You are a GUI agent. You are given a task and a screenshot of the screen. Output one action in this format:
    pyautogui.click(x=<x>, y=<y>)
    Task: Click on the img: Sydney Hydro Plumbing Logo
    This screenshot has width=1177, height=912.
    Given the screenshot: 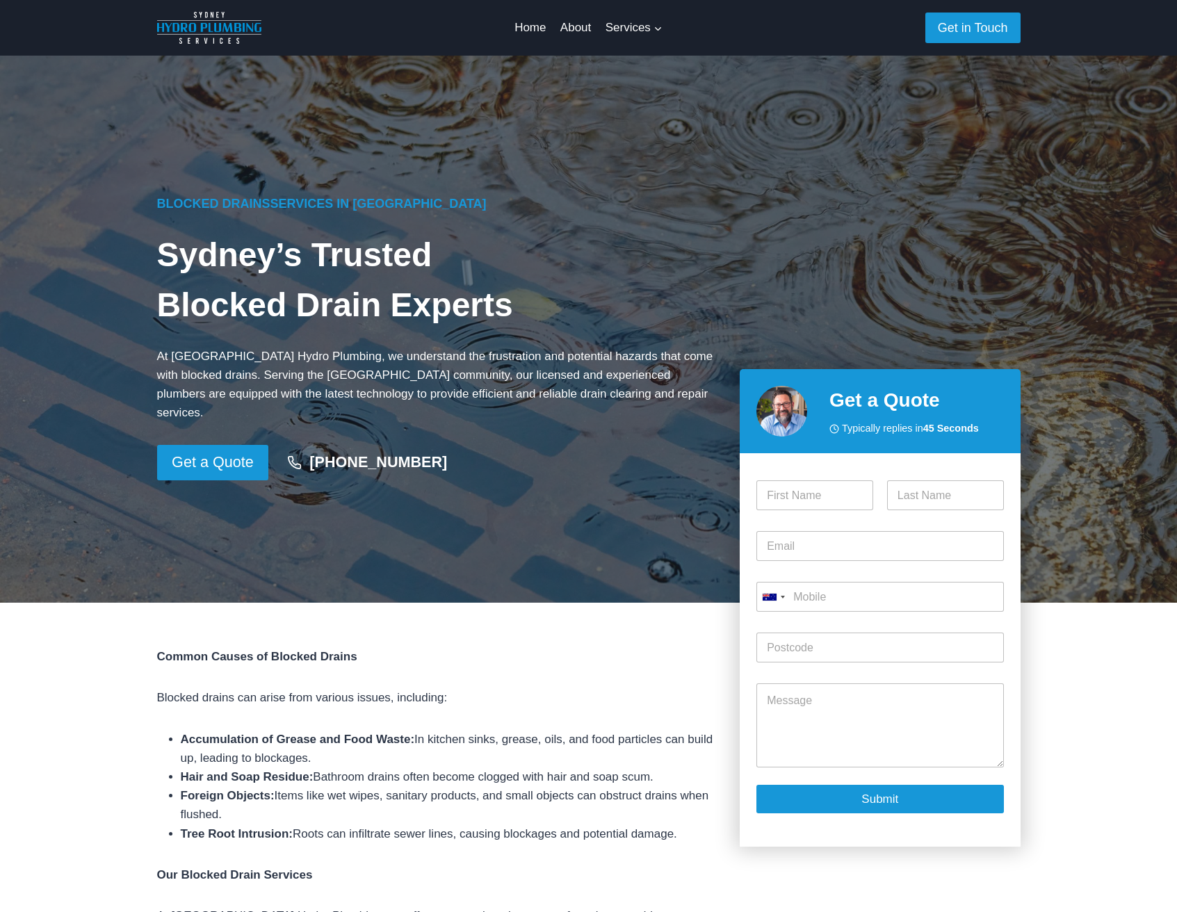 What is the action you would take?
    pyautogui.click(x=209, y=28)
    